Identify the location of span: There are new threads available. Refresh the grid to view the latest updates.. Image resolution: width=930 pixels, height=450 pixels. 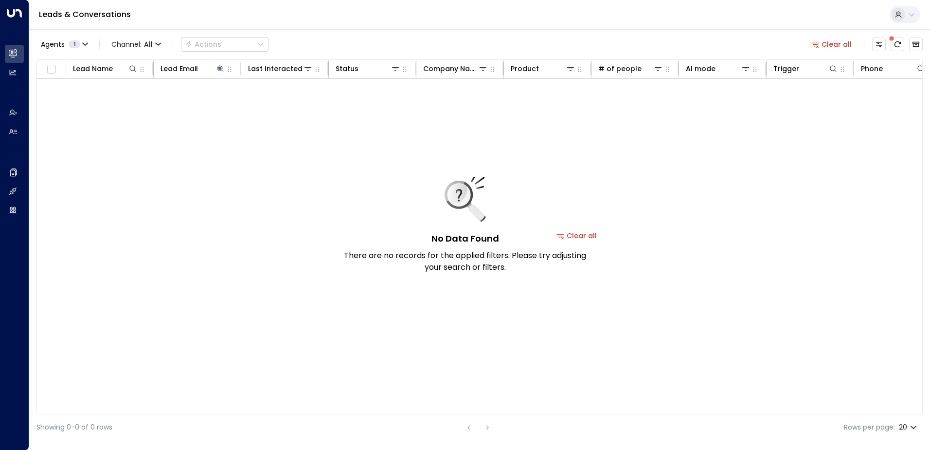
(898, 44).